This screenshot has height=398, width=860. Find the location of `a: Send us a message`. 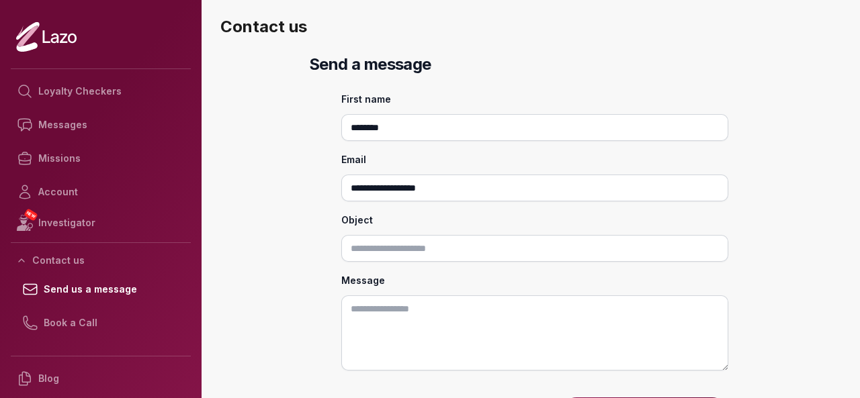

a: Send us a message is located at coordinates (101, 290).